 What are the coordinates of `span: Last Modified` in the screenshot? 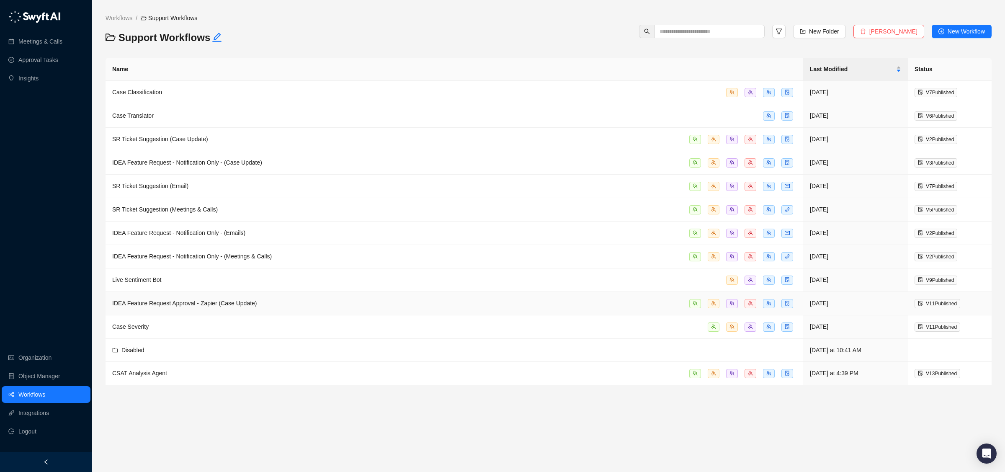 It's located at (852, 69).